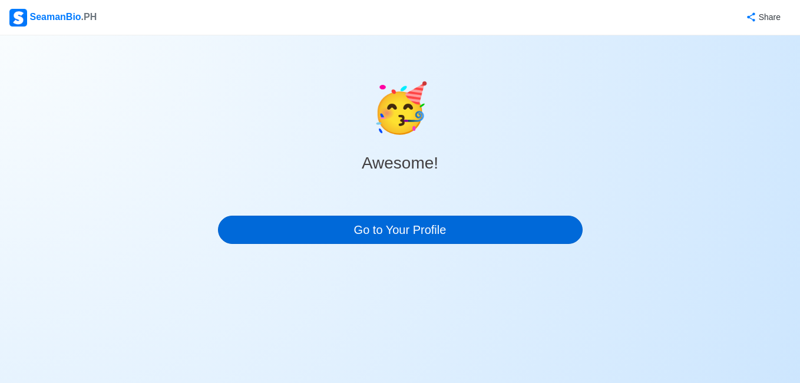 The width and height of the screenshot is (800, 383). Describe the element at coordinates (53, 18) in the screenshot. I see `div: SeamanBio` at that location.